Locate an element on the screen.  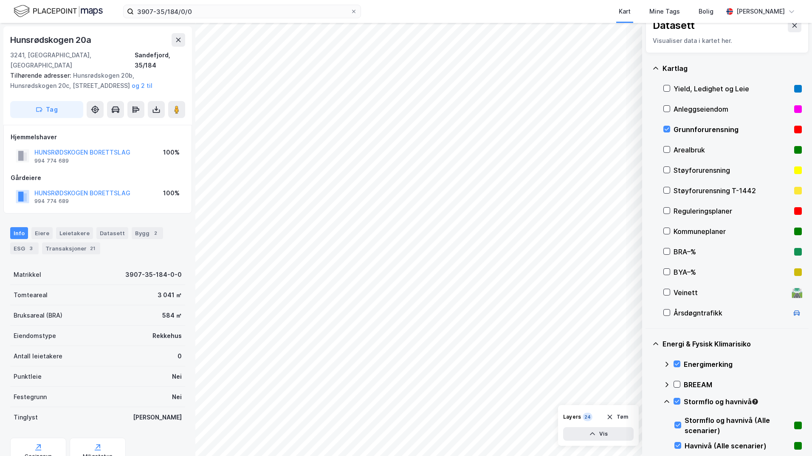
div: Støyforurensning T-1442 is located at coordinates (733, 191).